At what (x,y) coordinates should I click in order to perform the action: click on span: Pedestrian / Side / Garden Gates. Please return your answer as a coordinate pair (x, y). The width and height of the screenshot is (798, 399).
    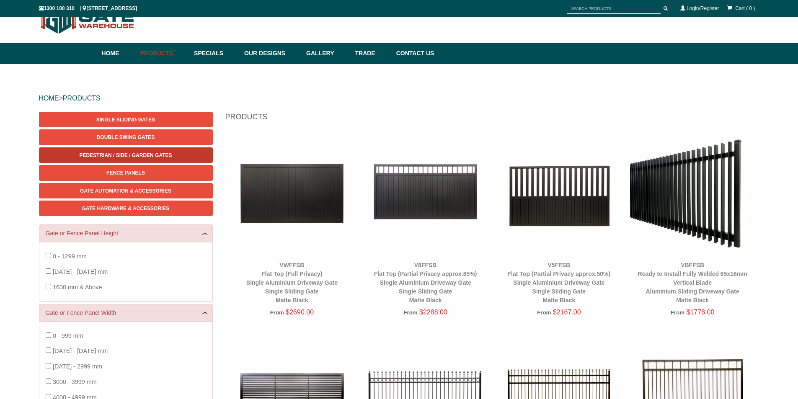
    Looking at the image, I should click on (125, 155).